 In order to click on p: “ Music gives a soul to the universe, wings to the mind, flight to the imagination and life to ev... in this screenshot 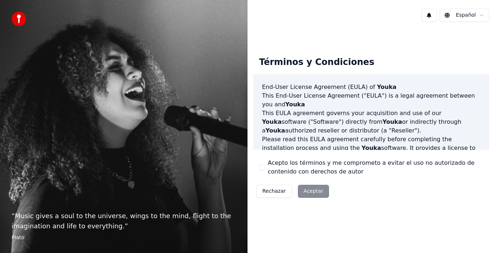, I will do `click(124, 221)`.